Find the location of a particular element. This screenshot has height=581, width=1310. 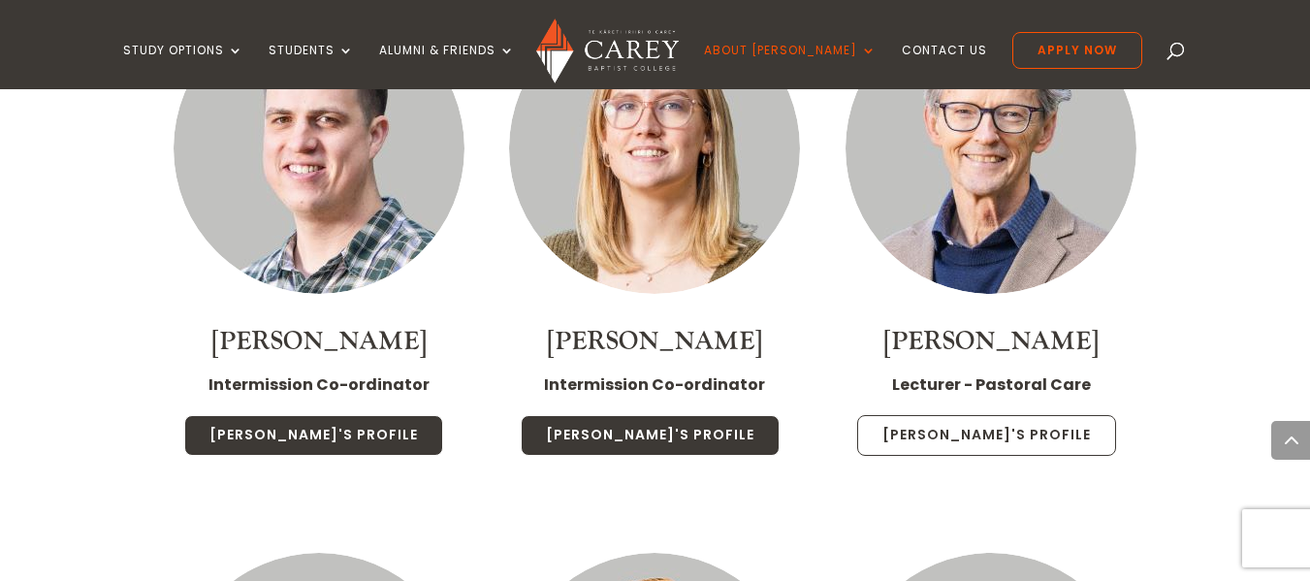

img: Katie Cuttriss 2023_square is located at coordinates (655, 148).